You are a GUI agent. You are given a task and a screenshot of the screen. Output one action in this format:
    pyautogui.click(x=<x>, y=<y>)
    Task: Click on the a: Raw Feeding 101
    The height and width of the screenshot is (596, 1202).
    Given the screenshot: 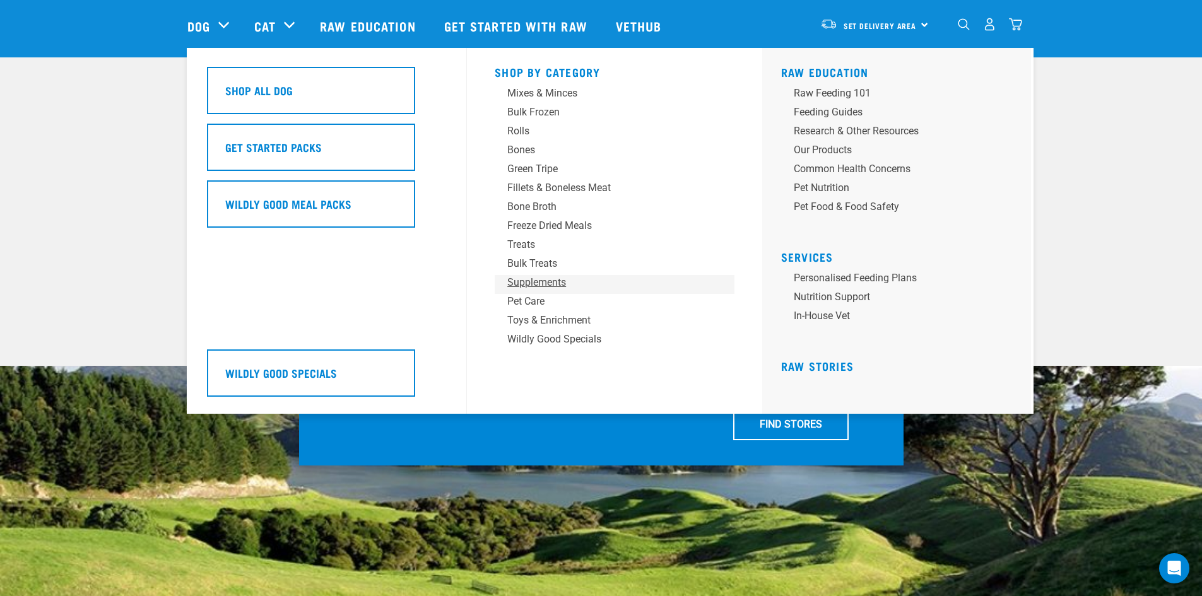 What is the action you would take?
    pyautogui.click(x=901, y=95)
    